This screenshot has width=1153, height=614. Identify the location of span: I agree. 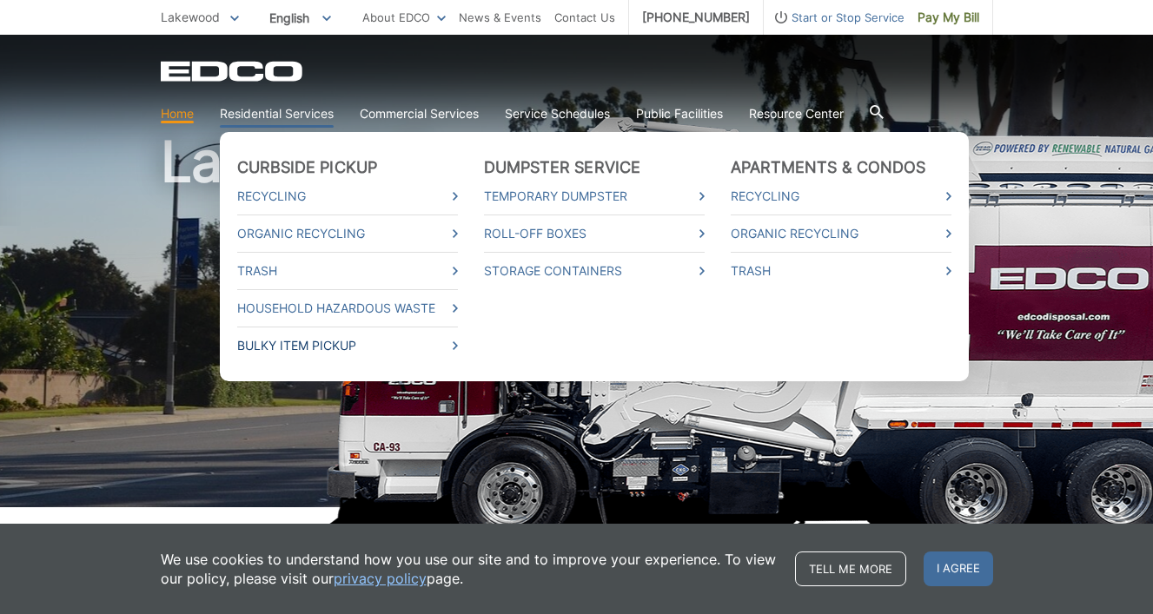
(958, 569).